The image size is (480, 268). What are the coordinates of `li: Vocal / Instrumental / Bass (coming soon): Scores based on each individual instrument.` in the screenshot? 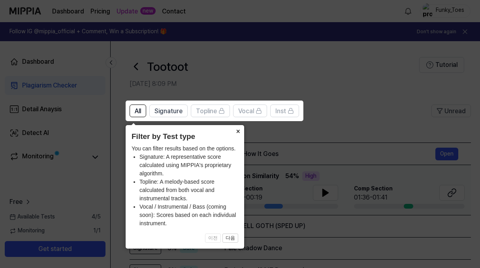 It's located at (189, 215).